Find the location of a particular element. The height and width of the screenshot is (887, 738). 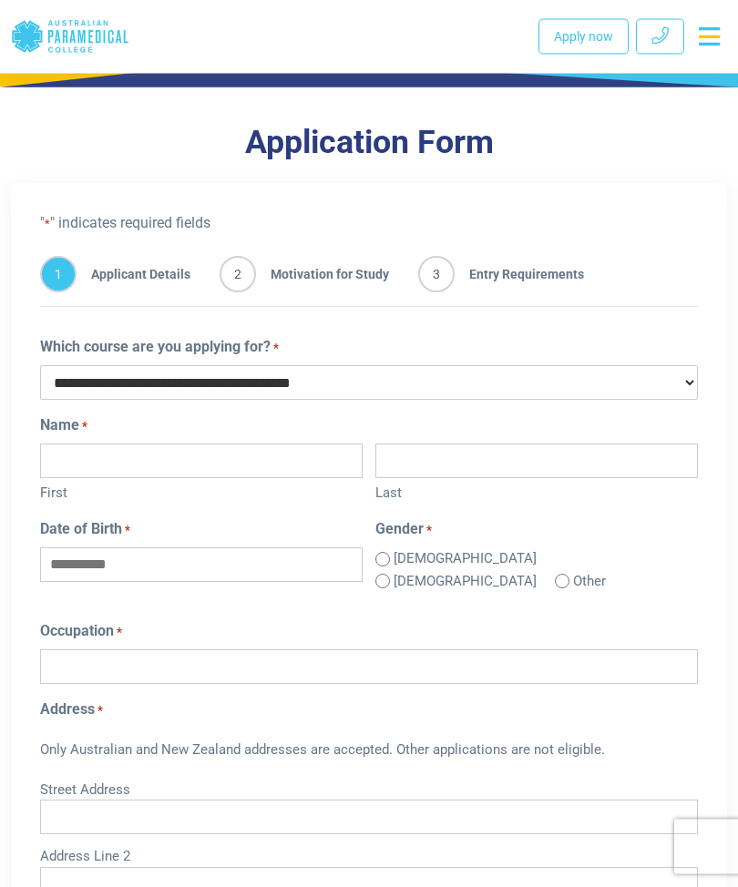

button: Toggle navigation is located at coordinates (708, 36).